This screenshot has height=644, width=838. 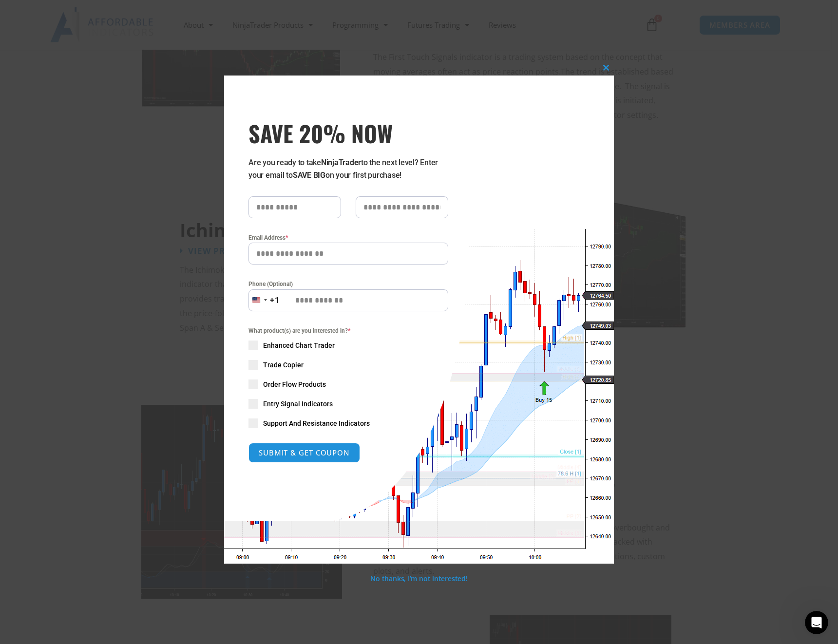 What do you see at coordinates (348, 424) in the screenshot?
I see `label: Support And Resistance Indicators` at bounding box center [348, 424].